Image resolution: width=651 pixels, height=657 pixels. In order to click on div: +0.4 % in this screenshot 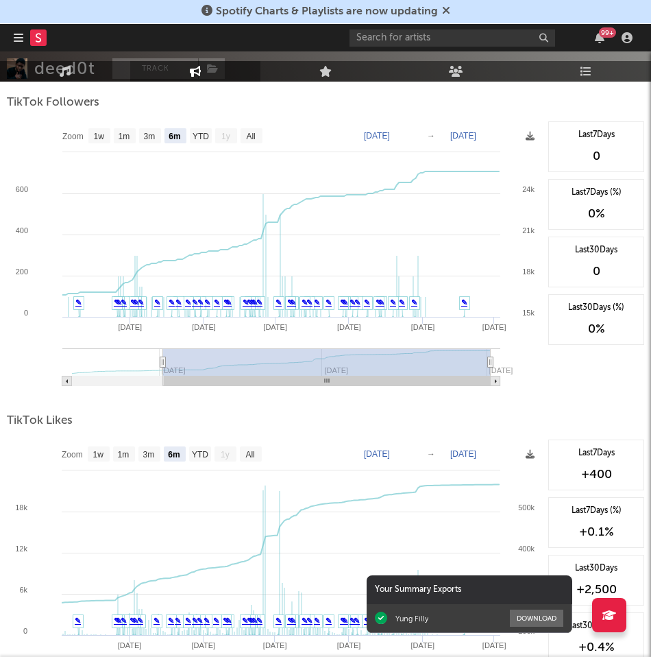, I will do `click(596, 647)`.